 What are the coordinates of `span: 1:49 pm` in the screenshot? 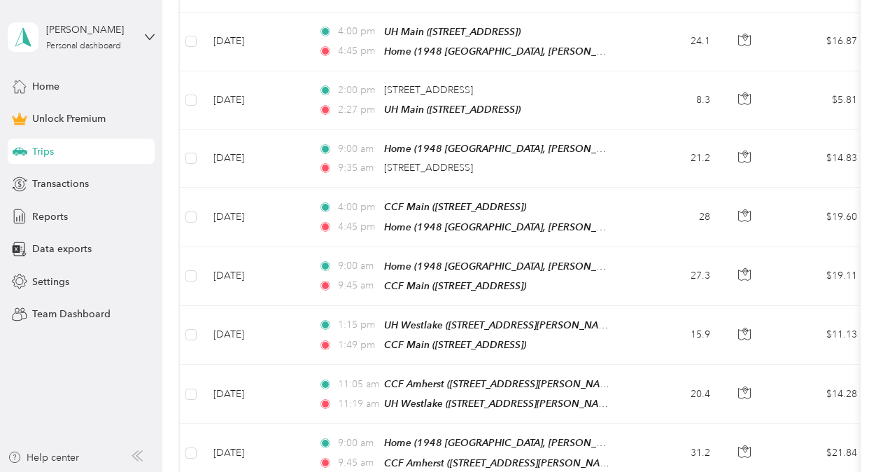 It's located at (358, 345).